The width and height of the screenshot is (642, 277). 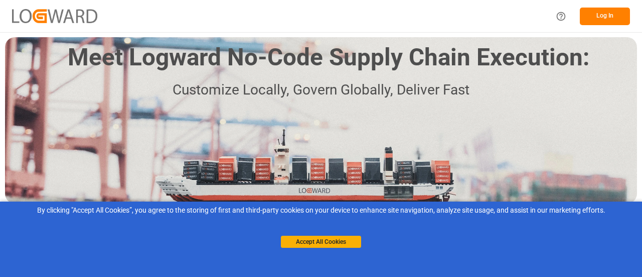 What do you see at coordinates (329, 57) in the screenshot?
I see `h1: Meet Logward No-Code Supply Chain Execution:` at bounding box center [329, 57].